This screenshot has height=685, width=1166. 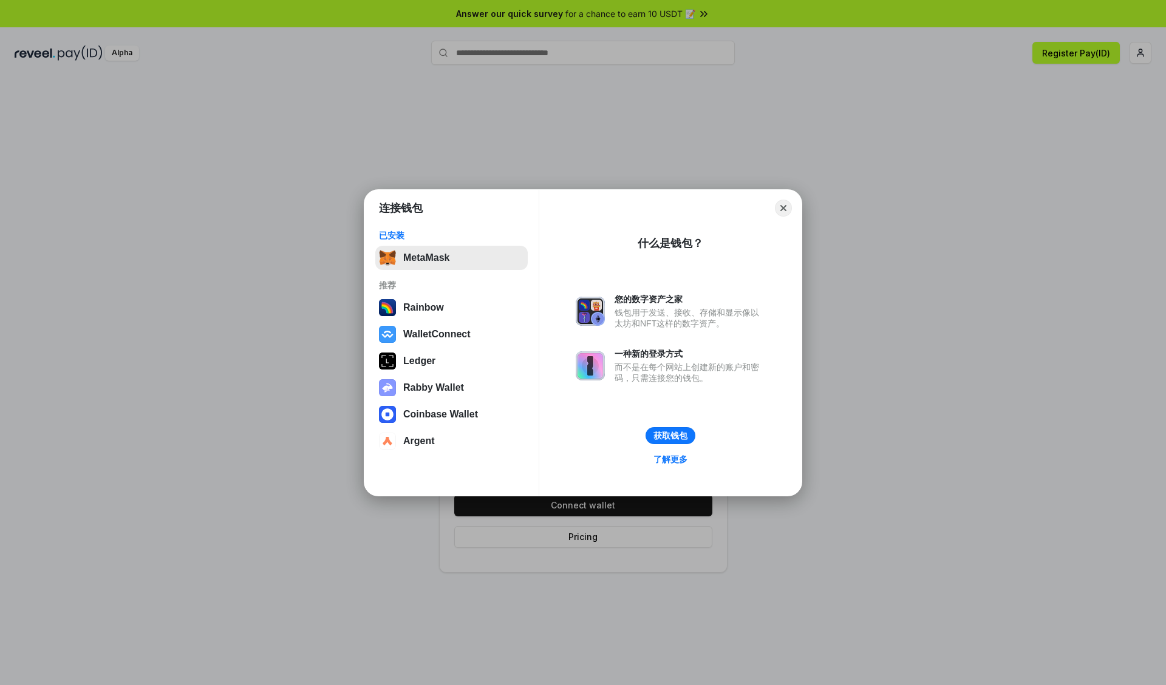 What do you see at coordinates (783, 208) in the screenshot?
I see `button: Close` at bounding box center [783, 208].